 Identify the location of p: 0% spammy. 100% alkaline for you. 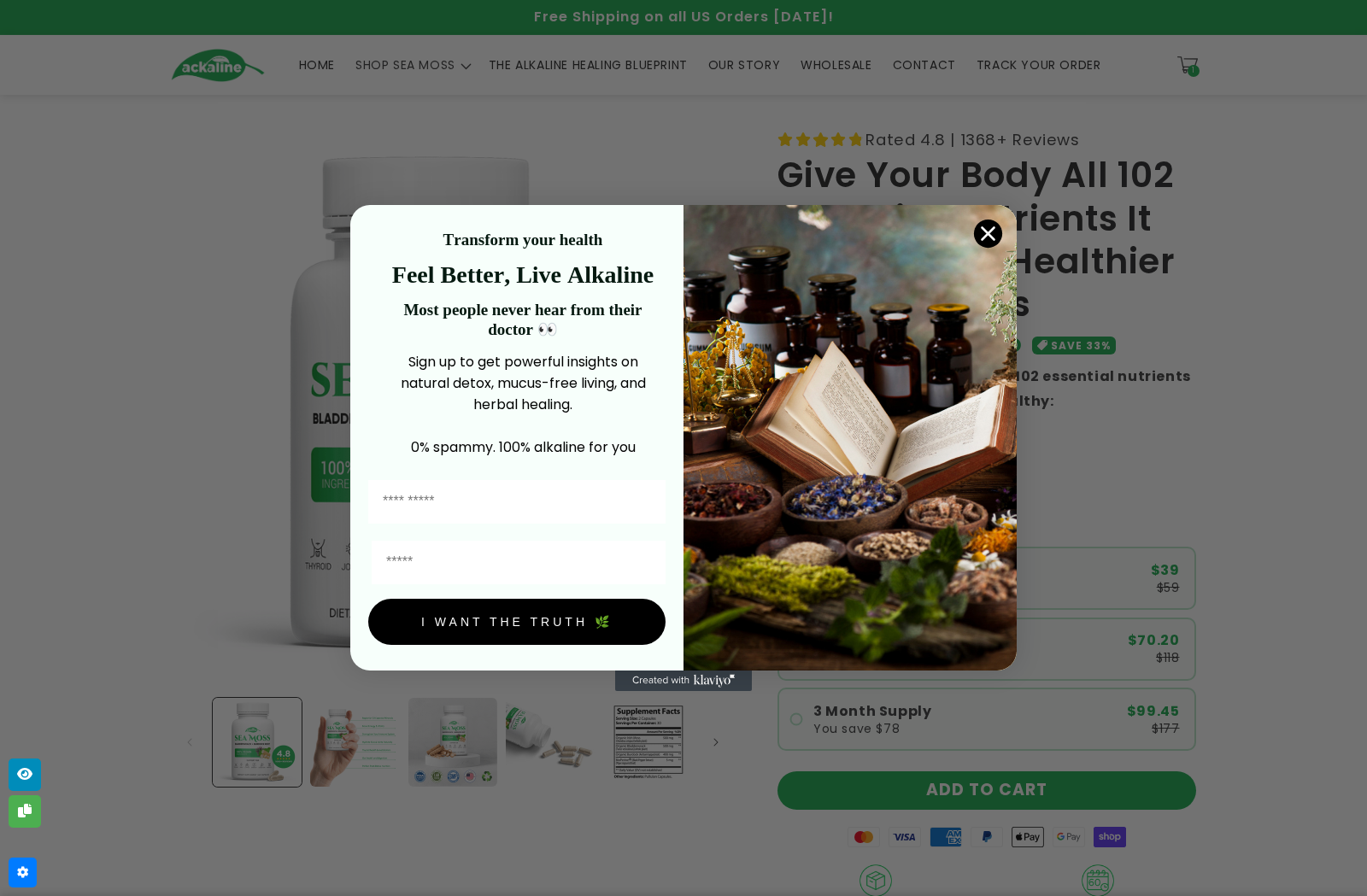
(523, 447).